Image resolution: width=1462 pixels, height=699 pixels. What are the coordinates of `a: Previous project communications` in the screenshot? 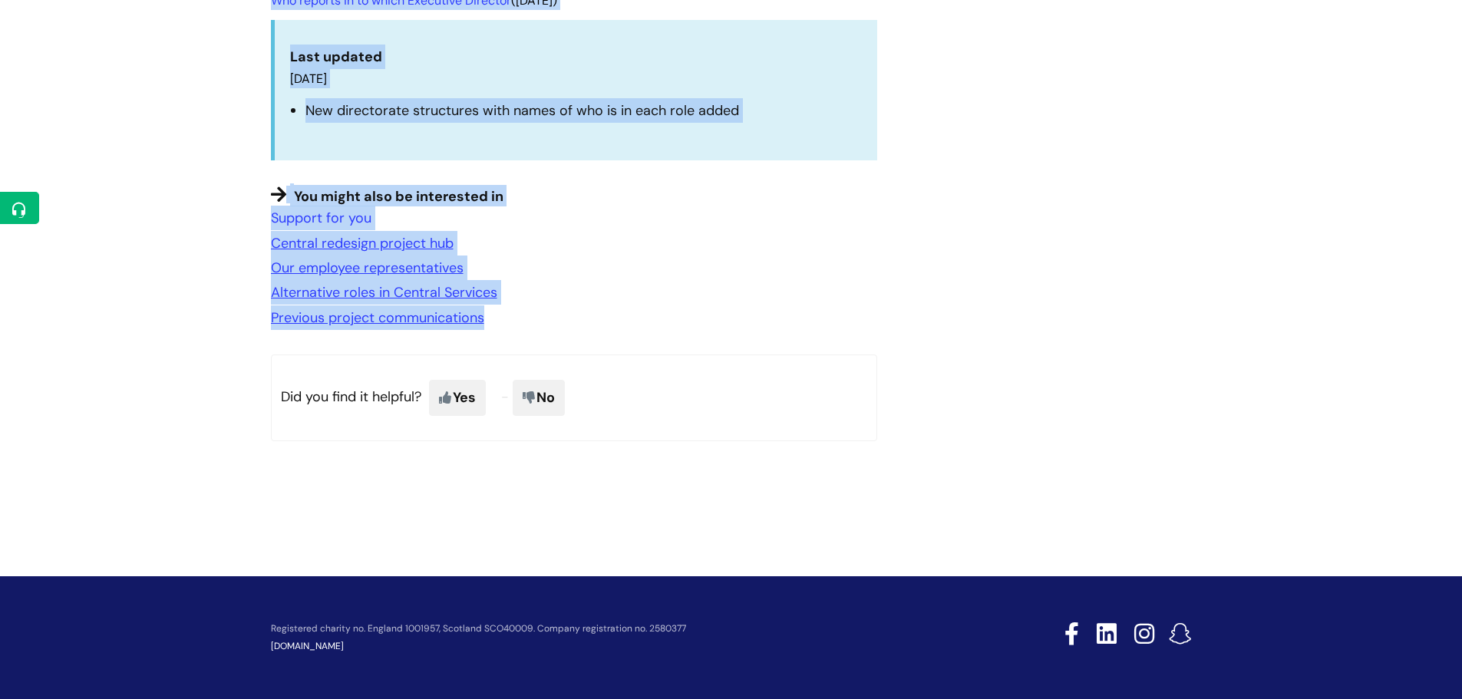 It's located at (378, 318).